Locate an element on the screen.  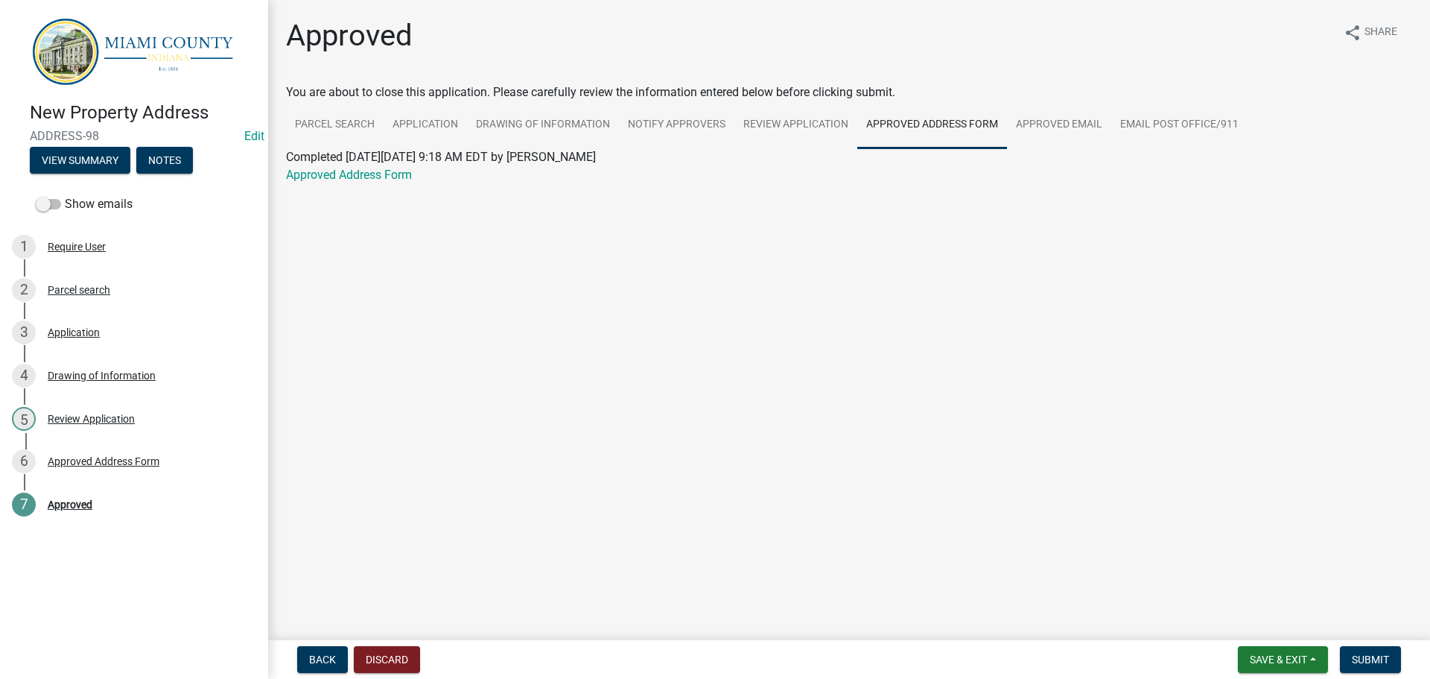
div: 1 is located at coordinates (24, 247).